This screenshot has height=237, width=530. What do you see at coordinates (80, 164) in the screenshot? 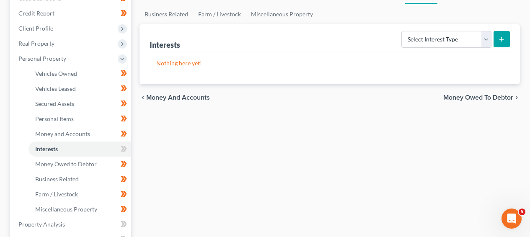
I see `a: Money Owed to Debtor` at bounding box center [80, 164].